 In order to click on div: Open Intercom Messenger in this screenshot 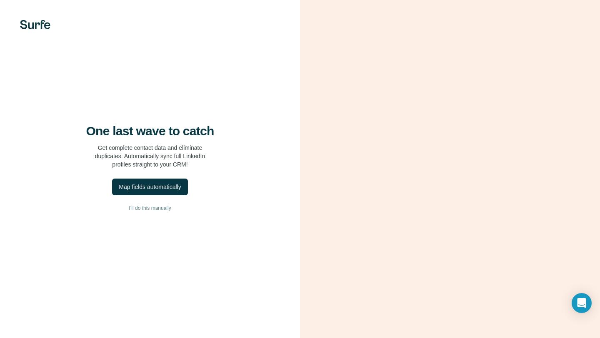, I will do `click(582, 303)`.